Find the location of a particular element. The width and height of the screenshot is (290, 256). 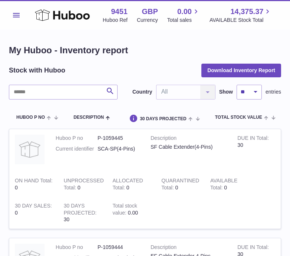

a: 14,375.37 AVAILABLE Stock Total is located at coordinates (240, 15).